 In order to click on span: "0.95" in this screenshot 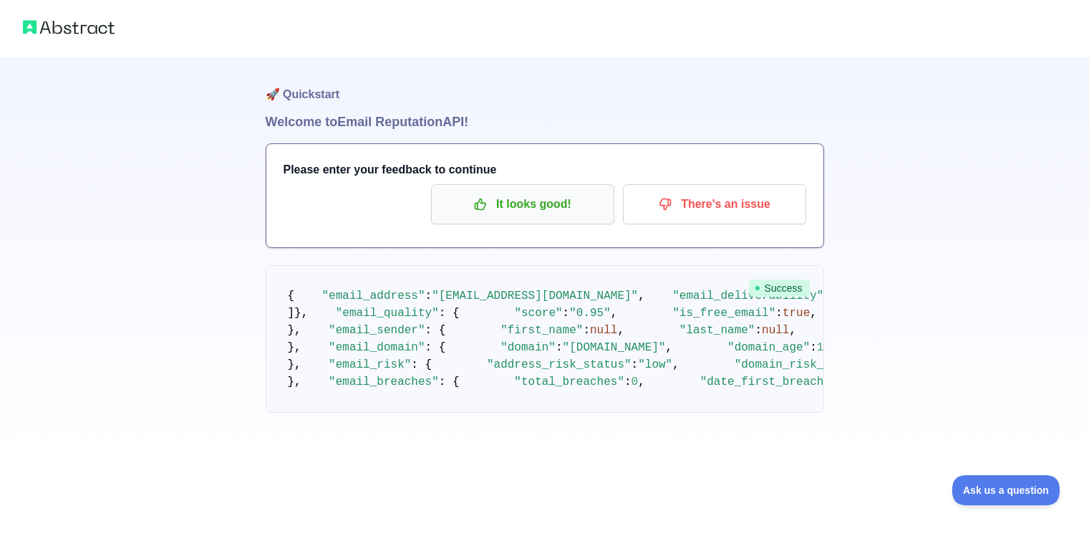, I will do `click(590, 313)`.